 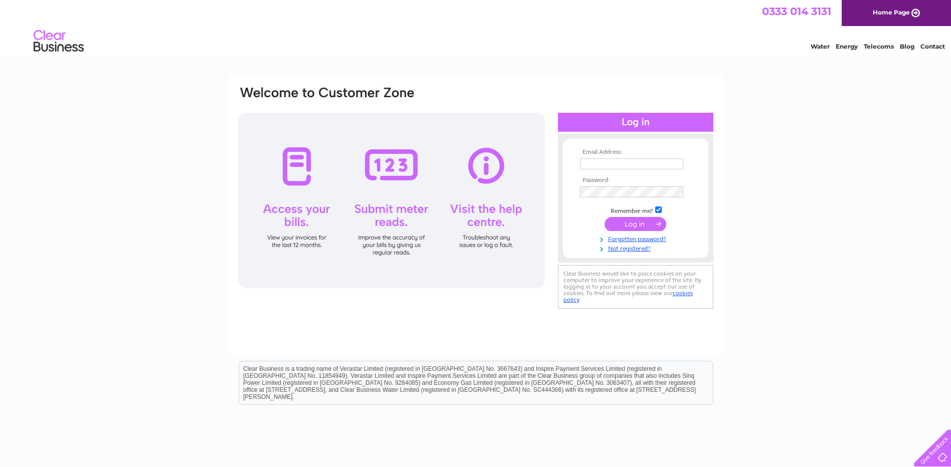 What do you see at coordinates (847, 46) in the screenshot?
I see `a: Energy` at bounding box center [847, 46].